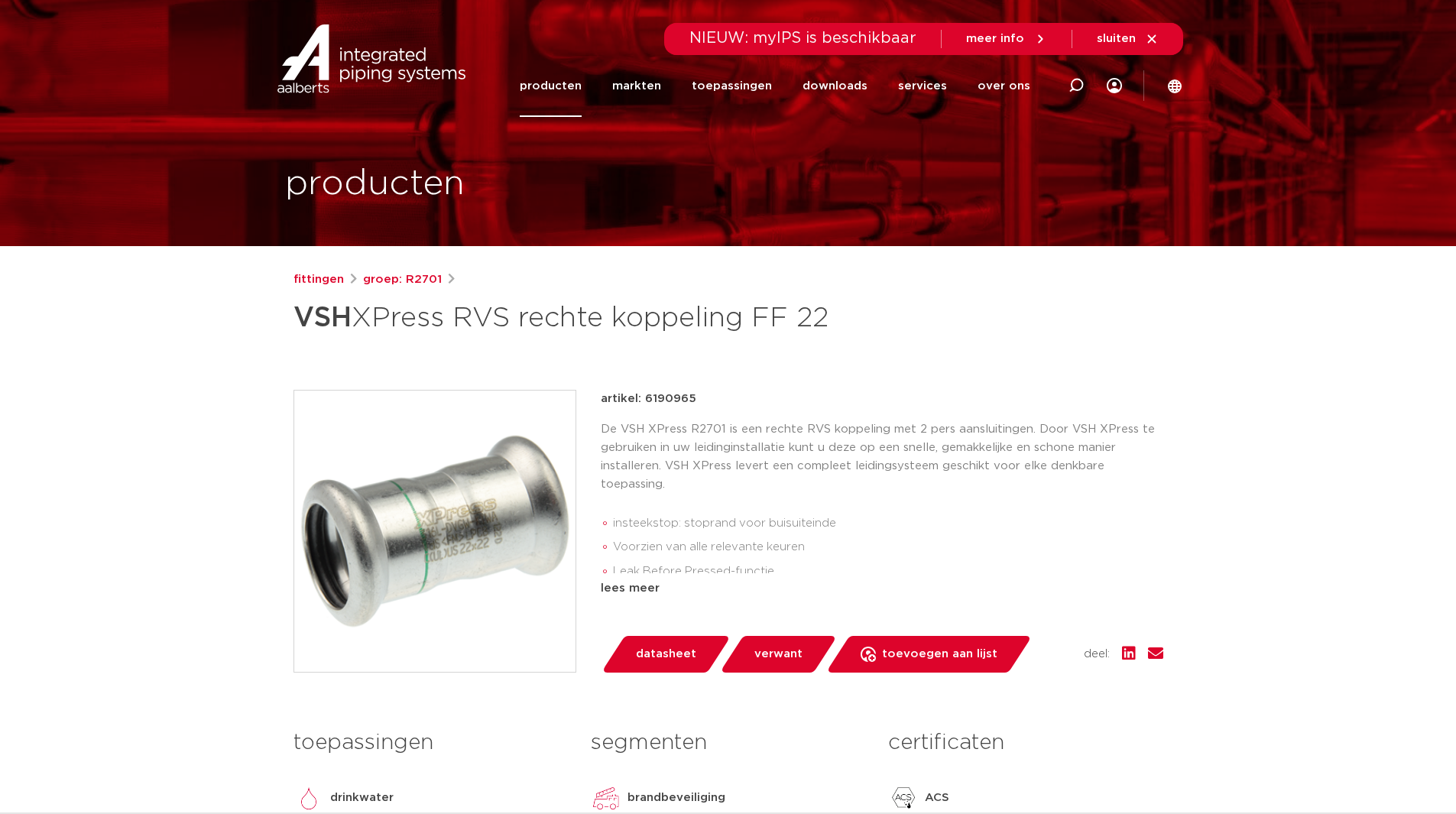 The height and width of the screenshot is (814, 1456). I want to click on strong: VSH, so click(323, 318).